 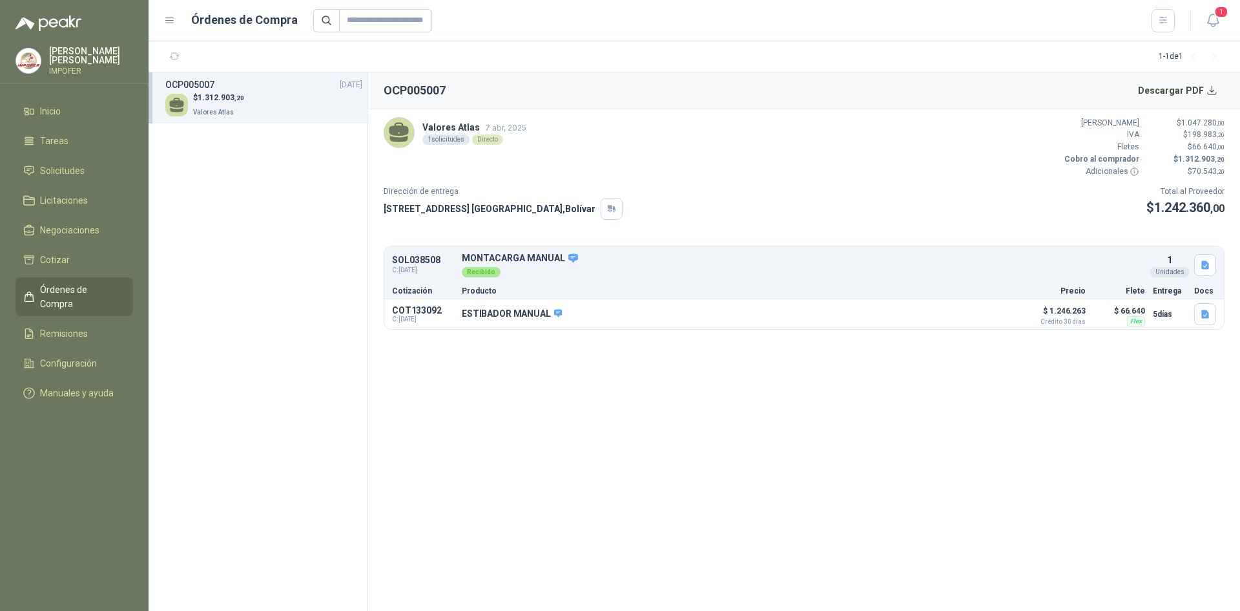 What do you see at coordinates (503, 191) in the screenshot?
I see `p: Dirección de entrega` at bounding box center [503, 191].